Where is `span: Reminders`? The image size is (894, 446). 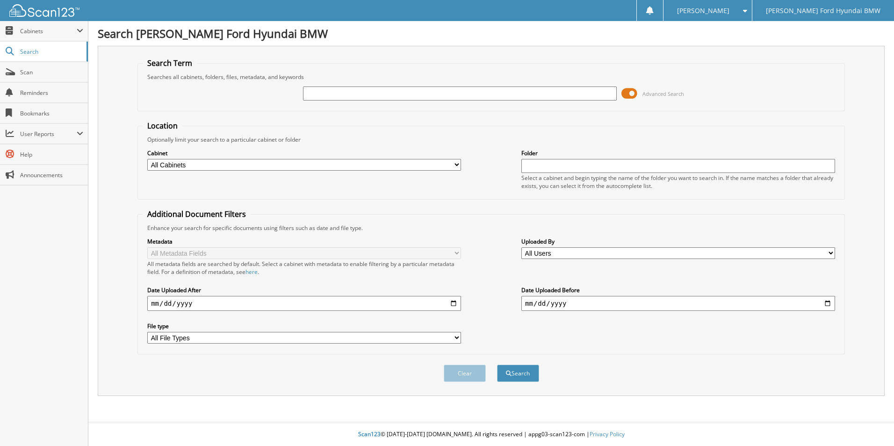
span: Reminders is located at coordinates (51, 93).